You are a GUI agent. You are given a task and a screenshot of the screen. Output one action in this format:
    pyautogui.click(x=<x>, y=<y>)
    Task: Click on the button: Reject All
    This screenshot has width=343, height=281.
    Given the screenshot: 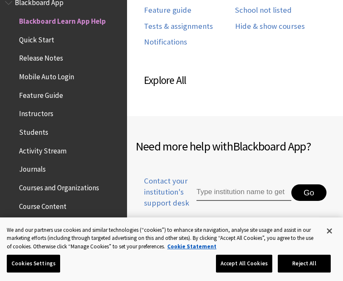 What is the action you would take?
    pyautogui.click(x=304, y=264)
    